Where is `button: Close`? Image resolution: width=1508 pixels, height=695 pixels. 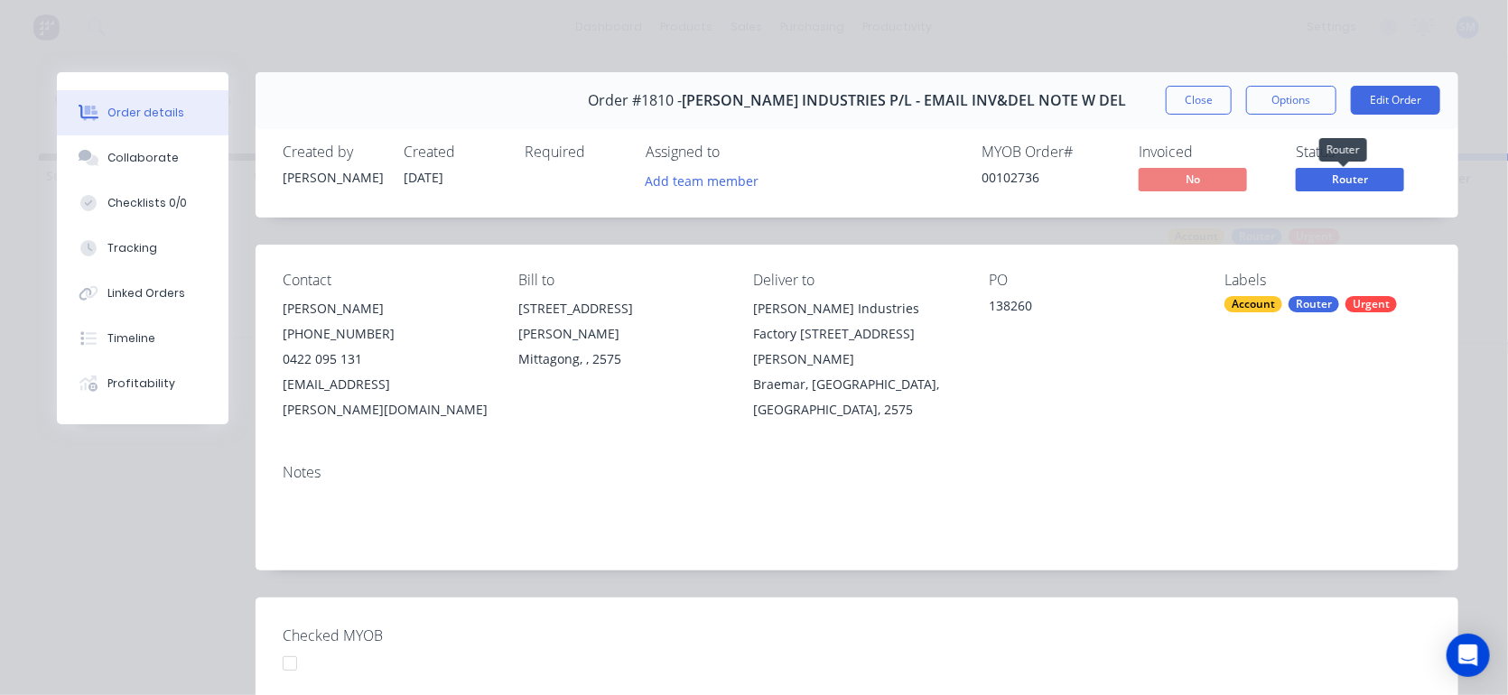
button: Close is located at coordinates (1198, 100).